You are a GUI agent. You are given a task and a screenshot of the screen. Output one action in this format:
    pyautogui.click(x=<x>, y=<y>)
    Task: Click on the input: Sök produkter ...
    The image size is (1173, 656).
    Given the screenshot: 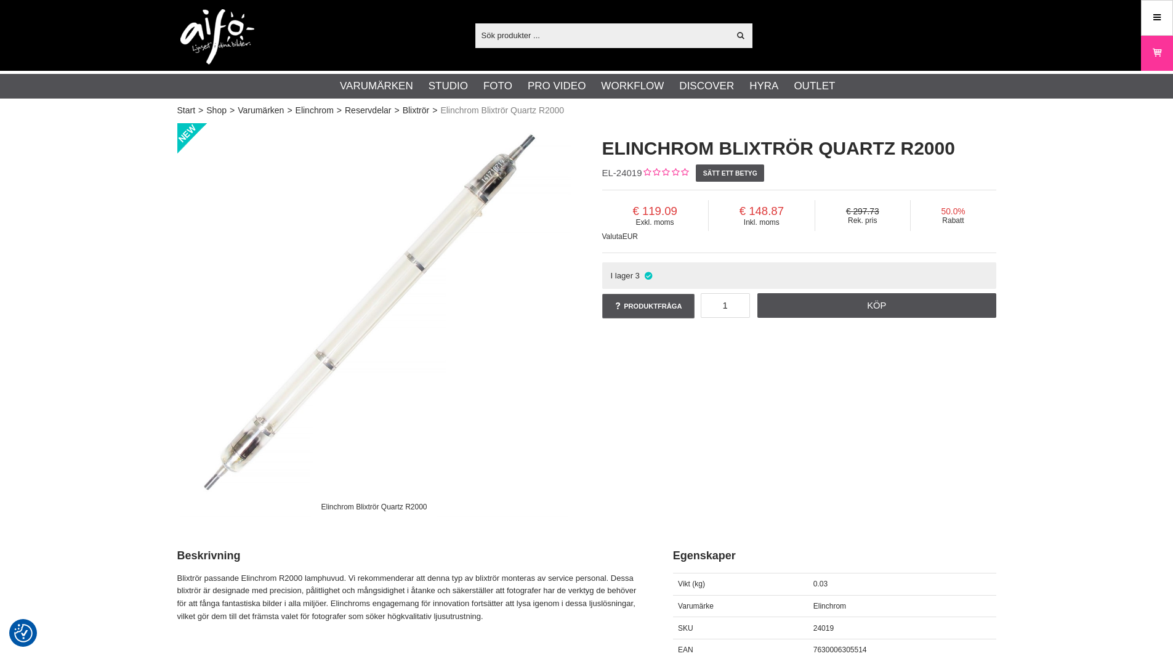 What is the action you would take?
    pyautogui.click(x=602, y=35)
    